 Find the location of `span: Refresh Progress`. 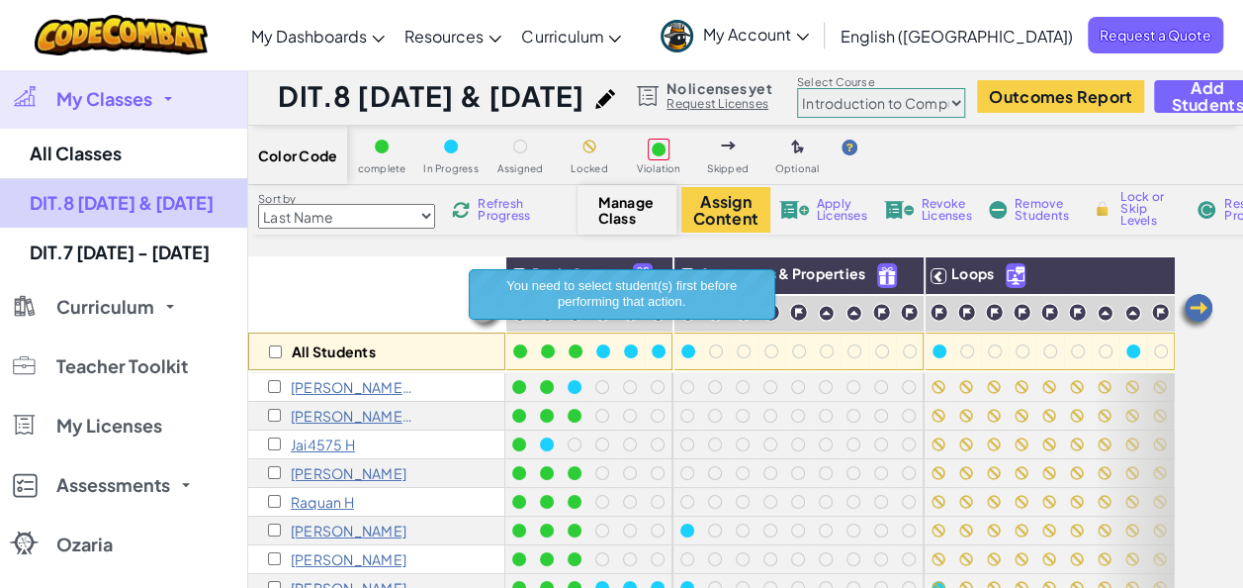

span: Refresh Progress is located at coordinates (508, 210).